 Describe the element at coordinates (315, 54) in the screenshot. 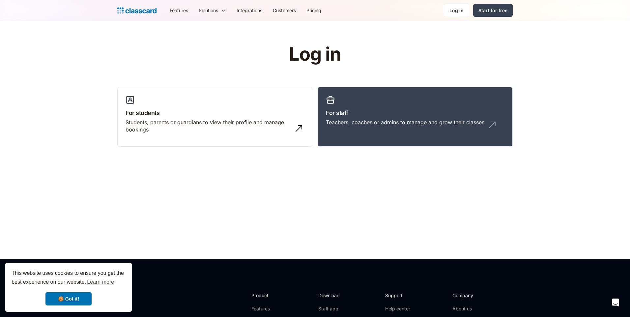

I see `h1: Log in` at that location.